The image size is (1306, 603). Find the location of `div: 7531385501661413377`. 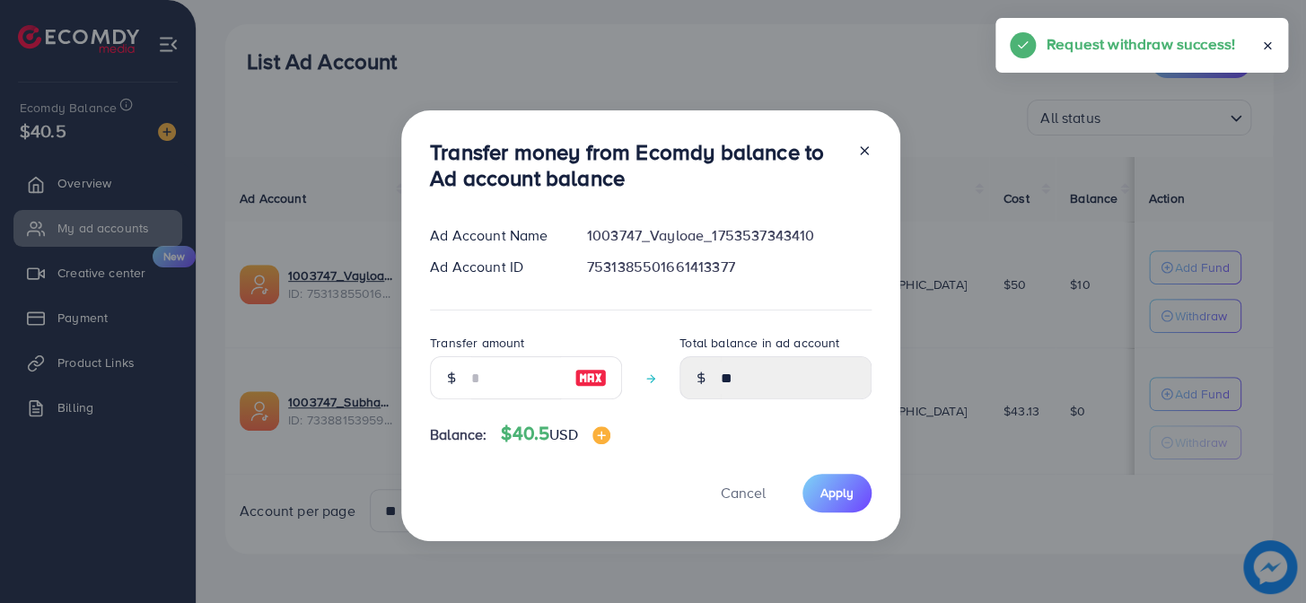

div: 7531385501661413377 is located at coordinates (729, 267).